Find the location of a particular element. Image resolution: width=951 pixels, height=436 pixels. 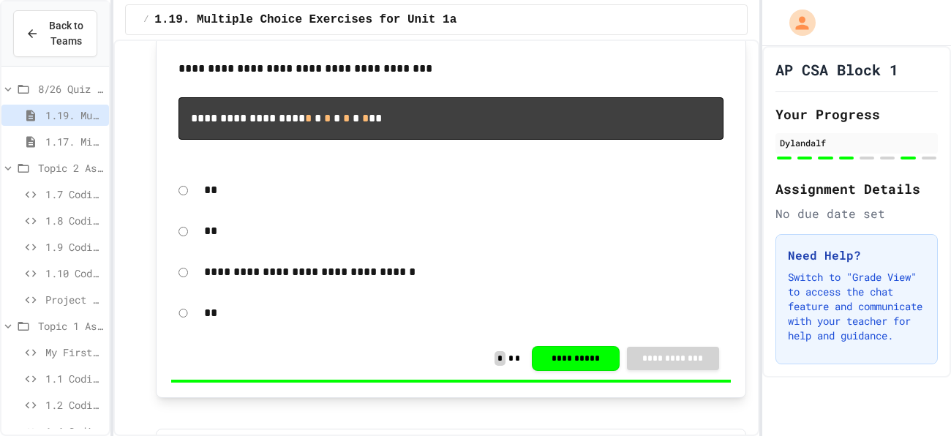

div: My Account is located at coordinates (797, 23).